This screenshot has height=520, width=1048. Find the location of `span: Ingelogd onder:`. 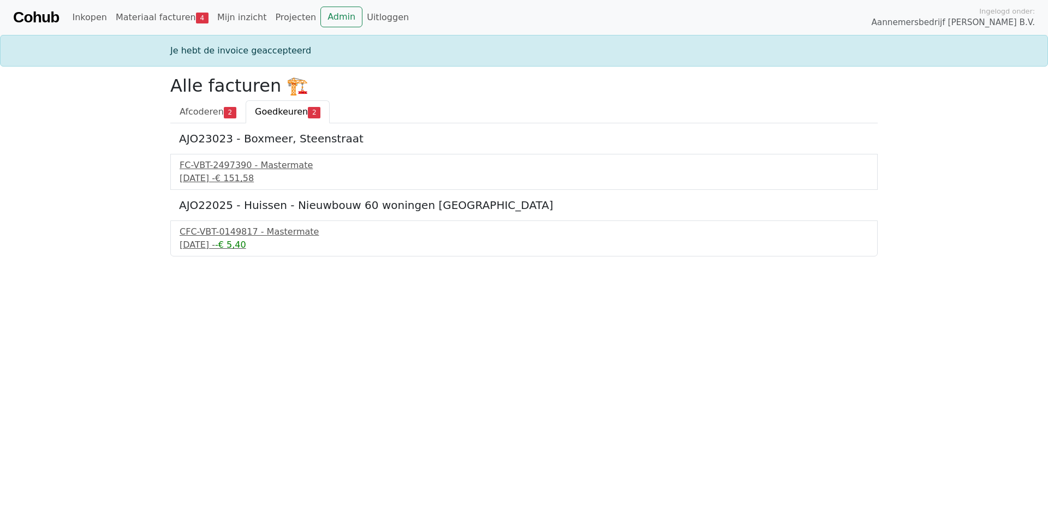

span: Ingelogd onder: is located at coordinates (1007, 11).